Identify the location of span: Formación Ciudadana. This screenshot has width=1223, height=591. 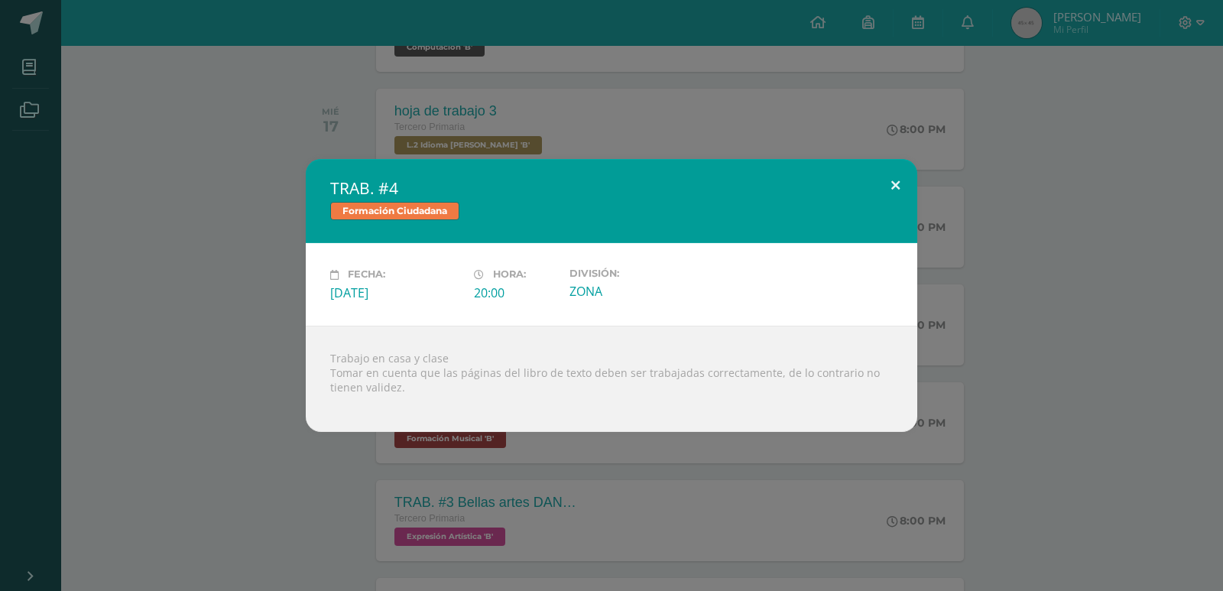
(395, 211).